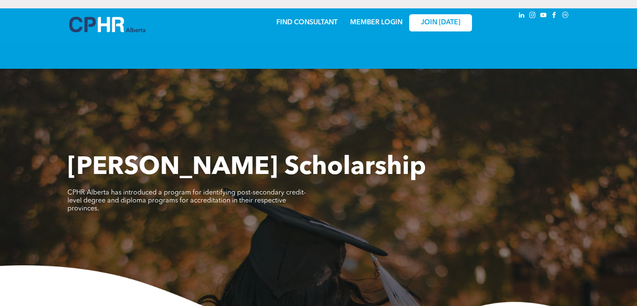 The image size is (637, 306). What do you see at coordinates (186, 201) in the screenshot?
I see `span: CPHR Alberta has introduced a program for identifying post-secondary credit-level degree and dipl...` at bounding box center [186, 201].